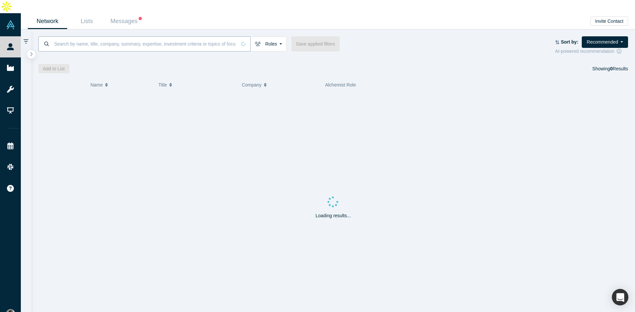 The width and height of the screenshot is (635, 312). Describe the element at coordinates (11, 25) in the screenshot. I see `img: Alchemist Vault Logo` at that location.